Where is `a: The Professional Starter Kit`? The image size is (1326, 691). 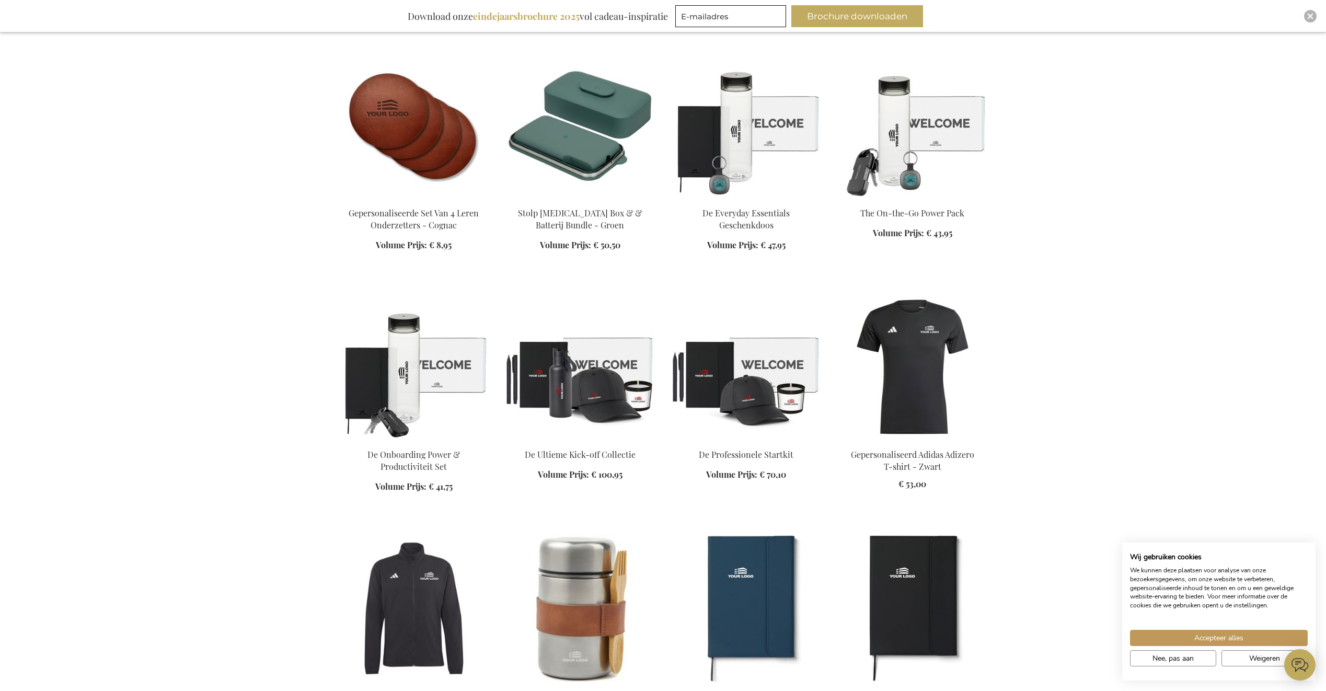
a: The Professional Starter Kit is located at coordinates (746, 441).